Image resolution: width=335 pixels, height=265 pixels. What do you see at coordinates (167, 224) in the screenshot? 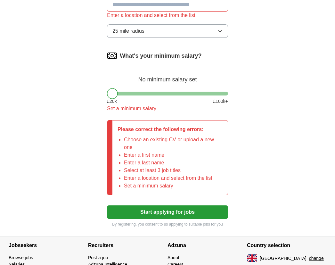
I see `p: By registering, you consent to us applying to suitable jobs for you` at bounding box center [167, 224].